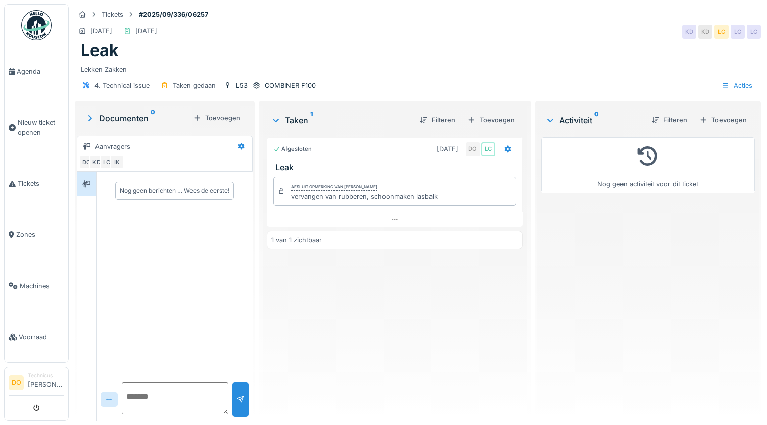  Describe the element at coordinates (112, 14) in the screenshot. I see `div: Tickets` at that location.